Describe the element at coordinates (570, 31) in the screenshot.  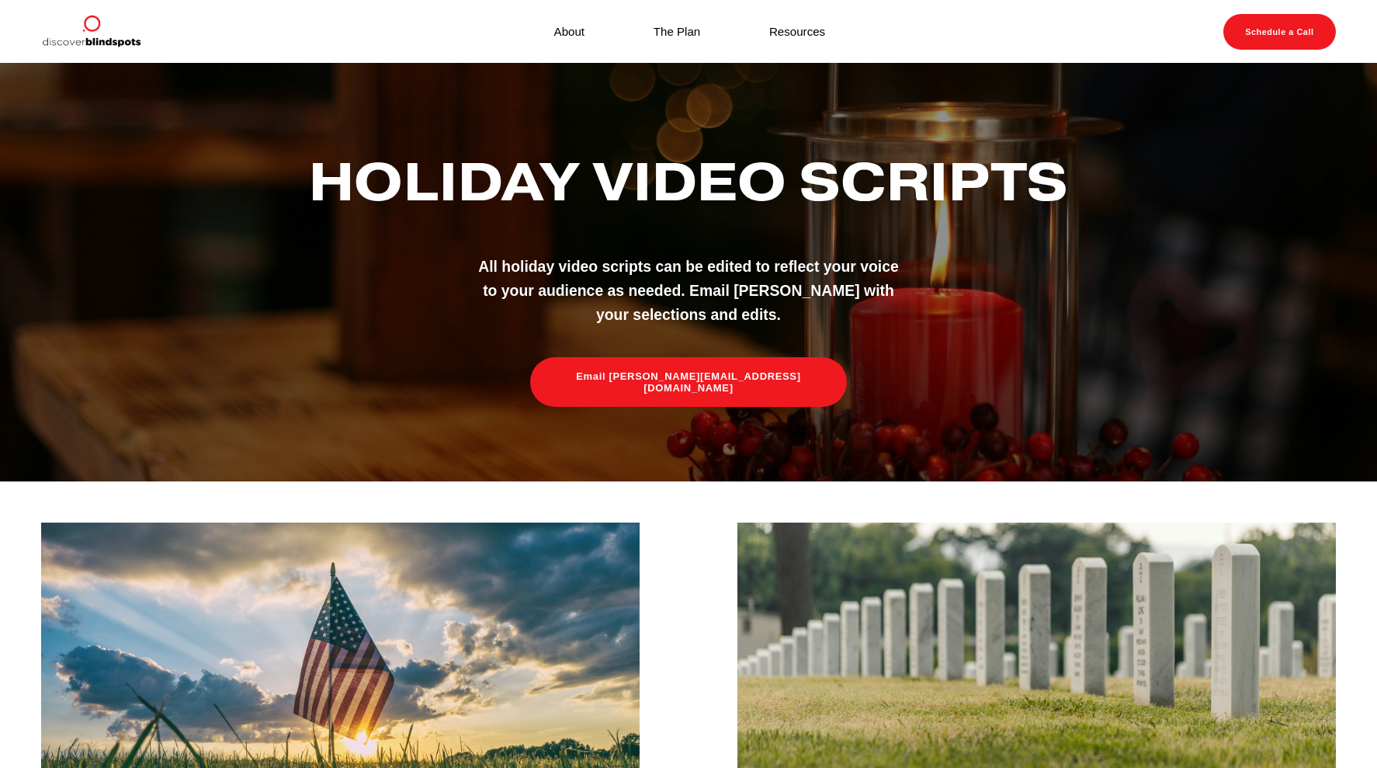
I see `a: About` at that location.